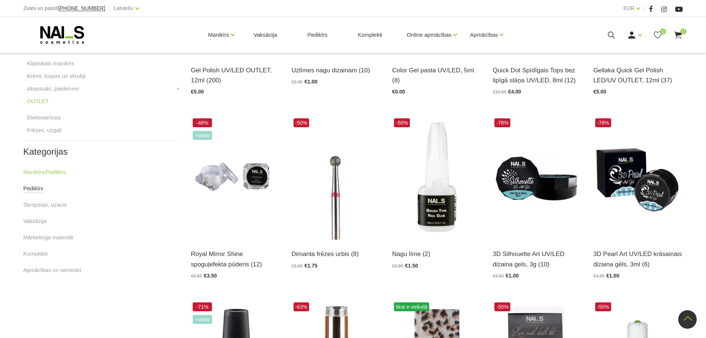  What do you see at coordinates (537, 178) in the screenshot?
I see `img: Noturīgs mākslas gels, kas paredzēts apjoma dizainu veidošanai. 10 sulīgu toņu kompozīcija piedāv...` at bounding box center [537, 178].